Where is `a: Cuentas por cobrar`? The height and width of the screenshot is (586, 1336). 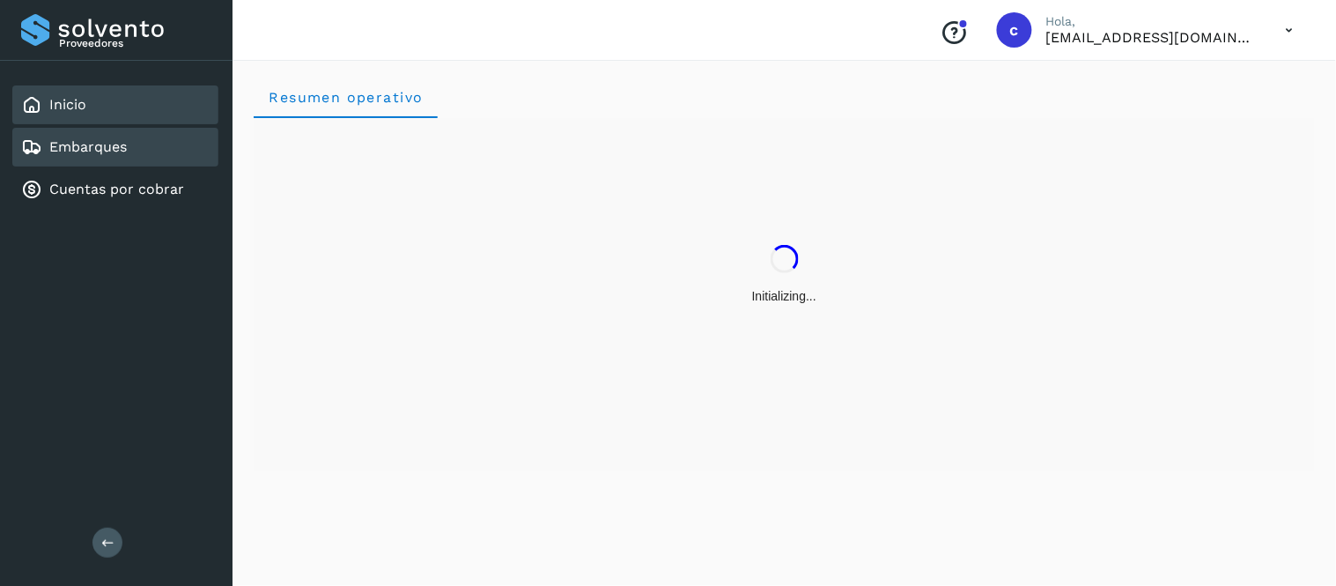
a: Cuentas por cobrar is located at coordinates (116, 188).